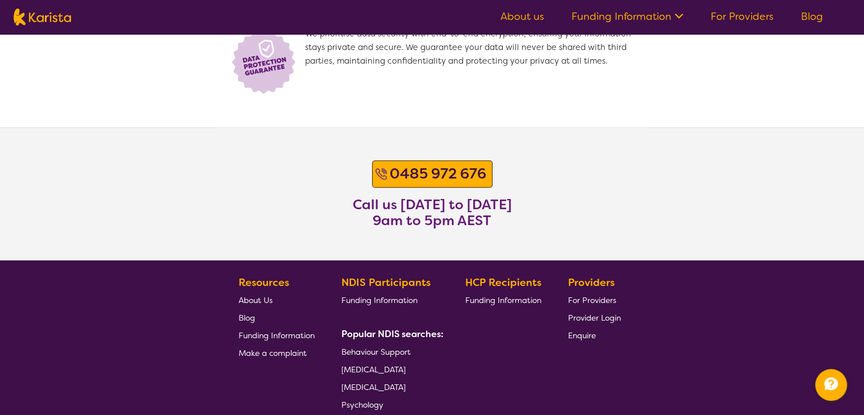 The image size is (864, 415). Describe the element at coordinates (42, 17) in the screenshot. I see `img: Karista logo` at that location.